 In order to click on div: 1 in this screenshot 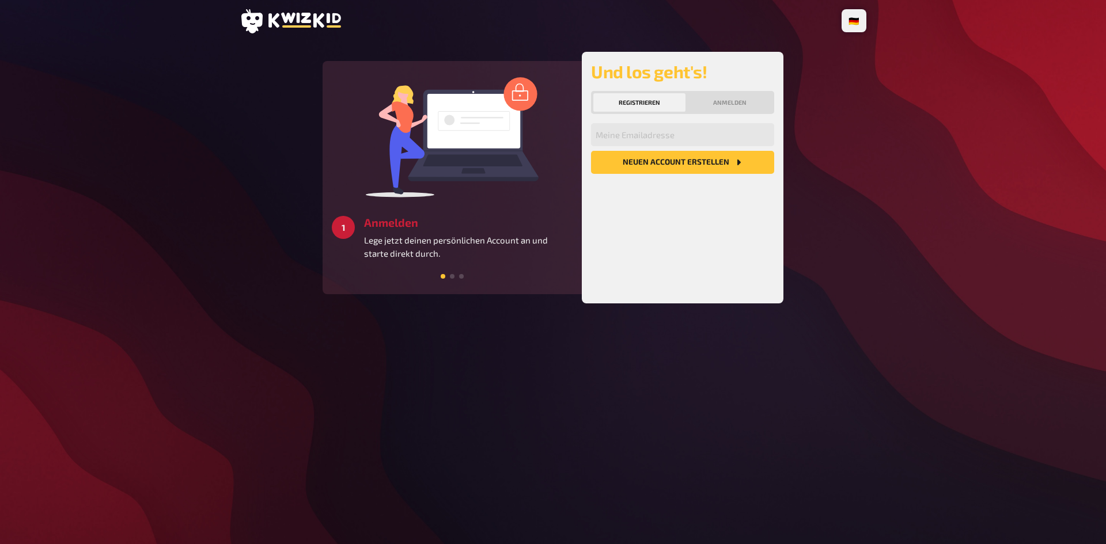, I will do `click(343, 227)`.